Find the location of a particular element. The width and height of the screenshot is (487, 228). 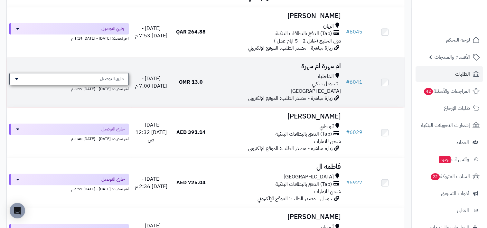

a: طلبات الإرجاع is located at coordinates (449, 108).